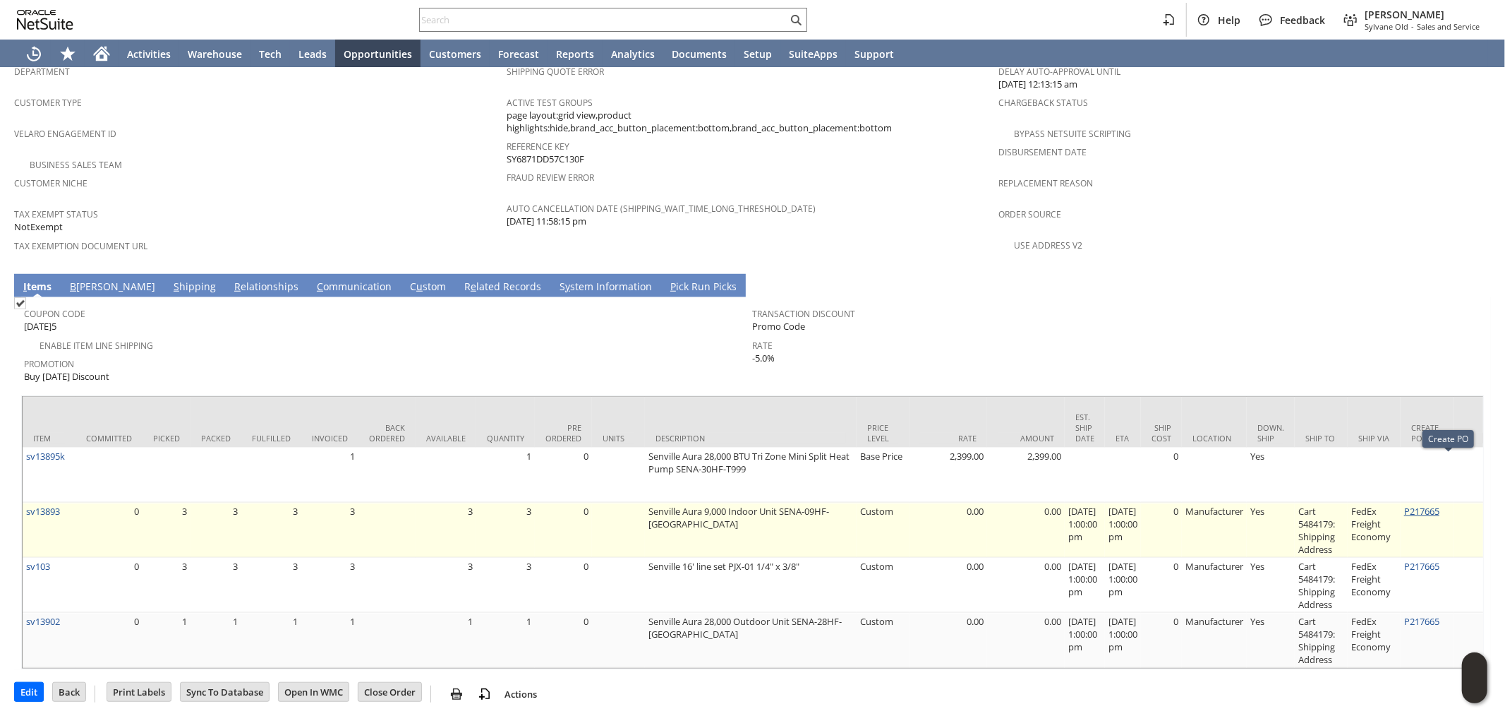 The image size is (1505, 721). What do you see at coordinates (1030, 214) in the screenshot?
I see `a: Order Source` at bounding box center [1030, 214].